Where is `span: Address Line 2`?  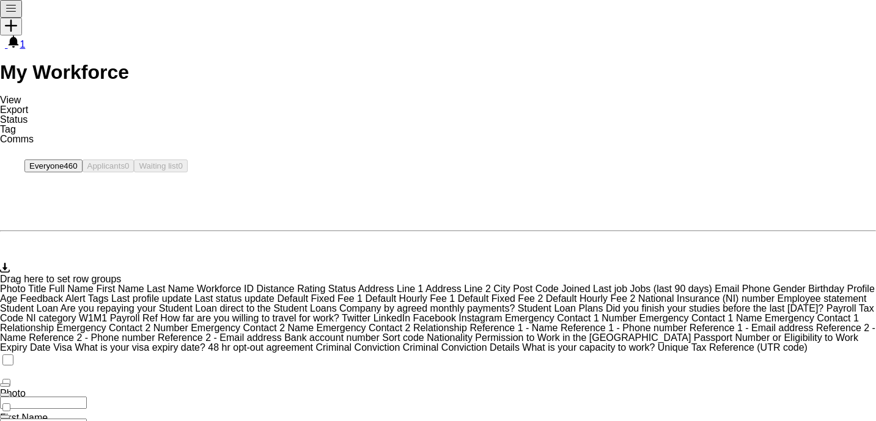
span: Address Line 2 is located at coordinates (458, 289).